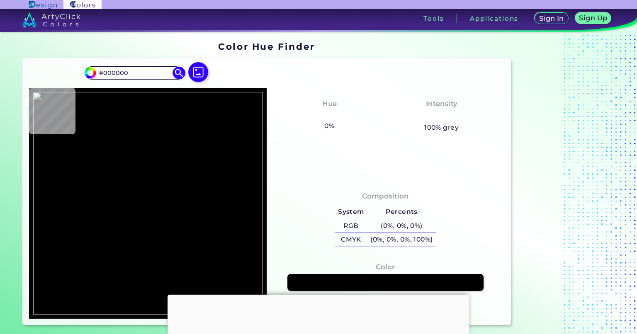  Describe the element at coordinates (179, 73) in the screenshot. I see `img: icon search` at that location.